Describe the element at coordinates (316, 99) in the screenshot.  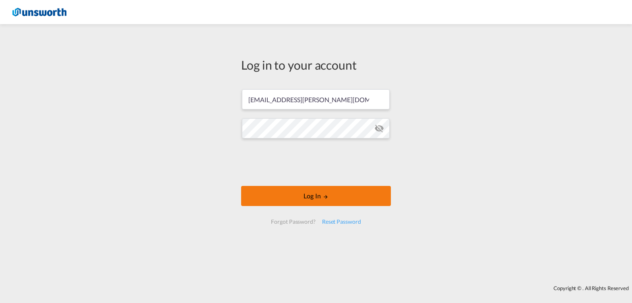
I see `input: Enter email/phone number` at that location.